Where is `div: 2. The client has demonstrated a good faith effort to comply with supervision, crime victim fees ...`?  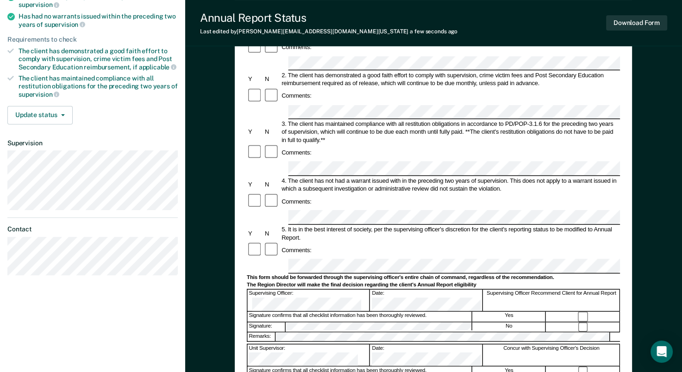
div: 2. The client has demonstrated a good faith effort to comply with supervision, crime victim fees ... is located at coordinates (451, 79).